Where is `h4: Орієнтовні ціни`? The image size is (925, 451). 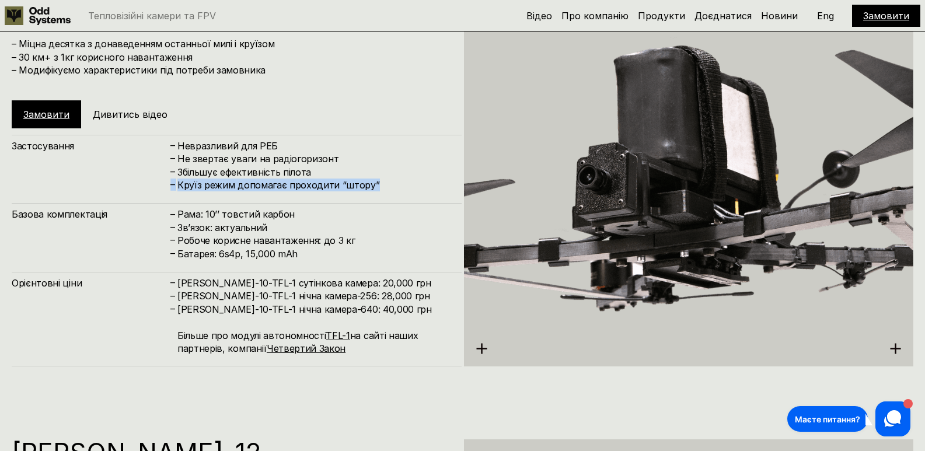 h4: Орієнтовні ціни is located at coordinates (90, 283).